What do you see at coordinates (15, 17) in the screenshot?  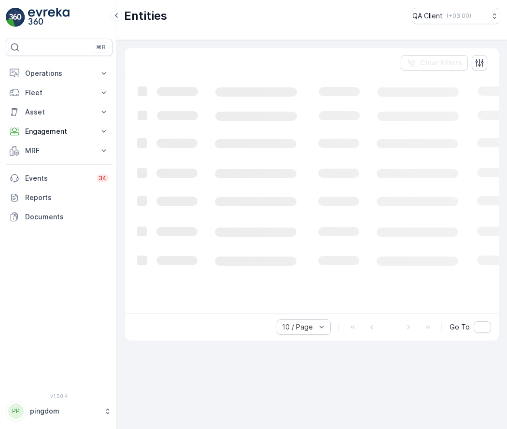 I see `img: logo` at bounding box center [15, 17].